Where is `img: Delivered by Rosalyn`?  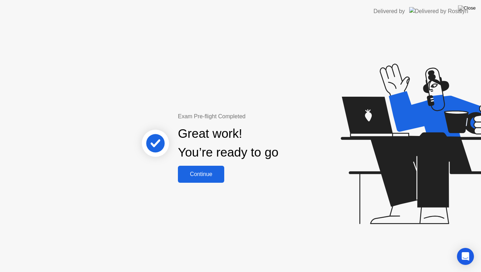 img: Delivered by Rosalyn is located at coordinates (439, 11).